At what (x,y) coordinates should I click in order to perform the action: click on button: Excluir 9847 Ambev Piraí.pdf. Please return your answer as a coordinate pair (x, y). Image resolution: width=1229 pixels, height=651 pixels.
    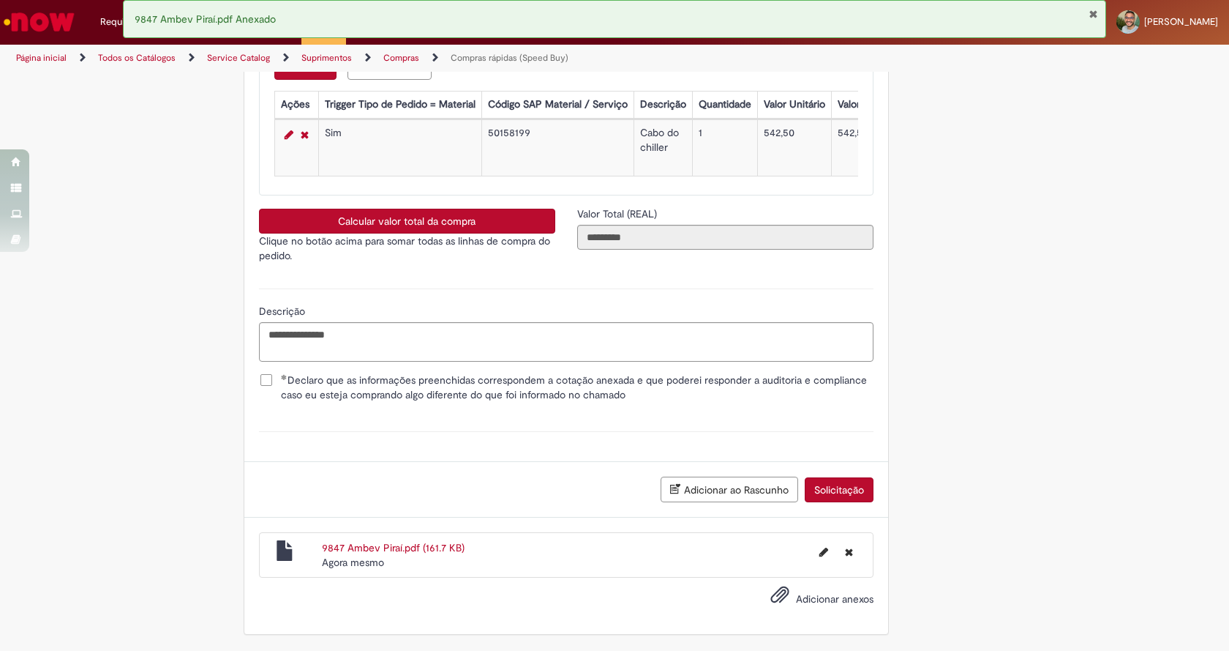
    Looking at the image, I should click on (849, 552).